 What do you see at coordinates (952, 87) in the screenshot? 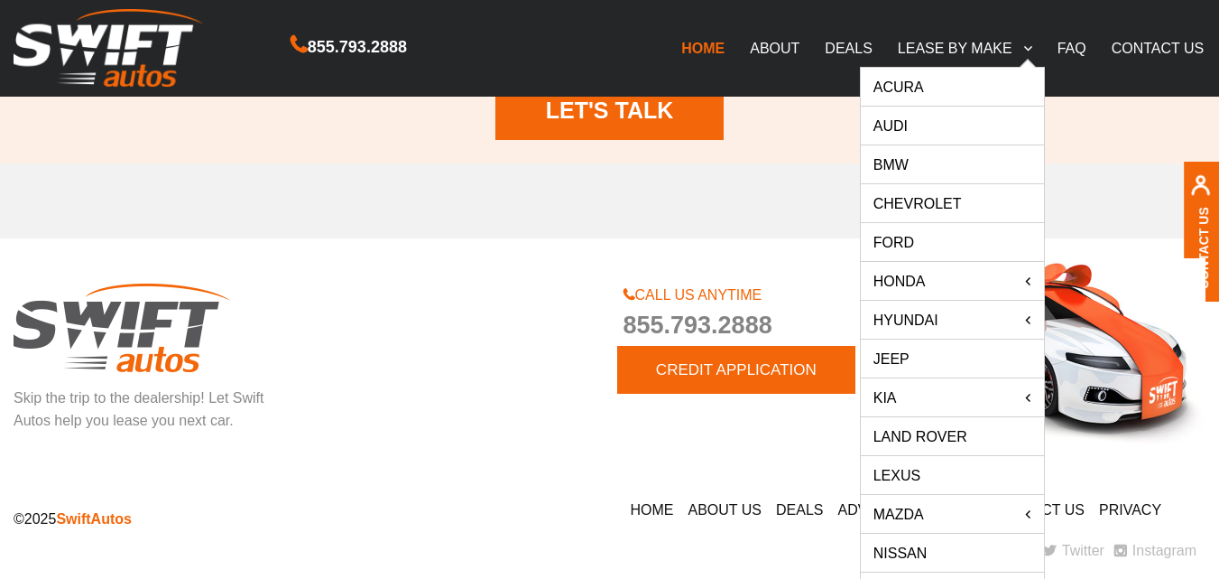
I see `a: Acura` at bounding box center [952, 87].